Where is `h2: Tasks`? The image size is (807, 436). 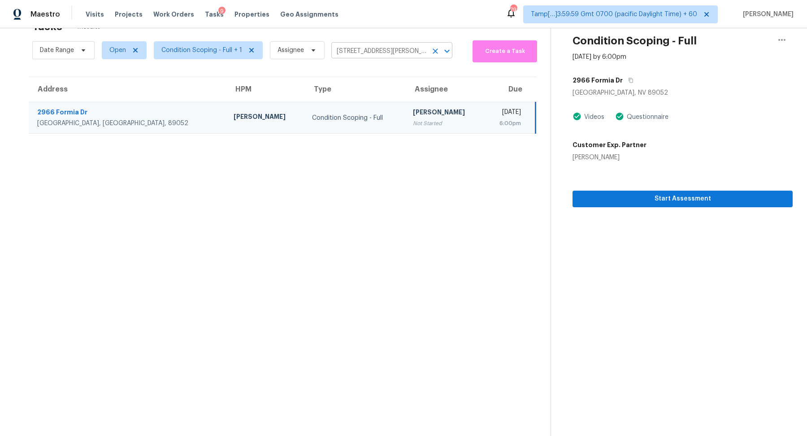 h2: Tasks is located at coordinates (47, 26).